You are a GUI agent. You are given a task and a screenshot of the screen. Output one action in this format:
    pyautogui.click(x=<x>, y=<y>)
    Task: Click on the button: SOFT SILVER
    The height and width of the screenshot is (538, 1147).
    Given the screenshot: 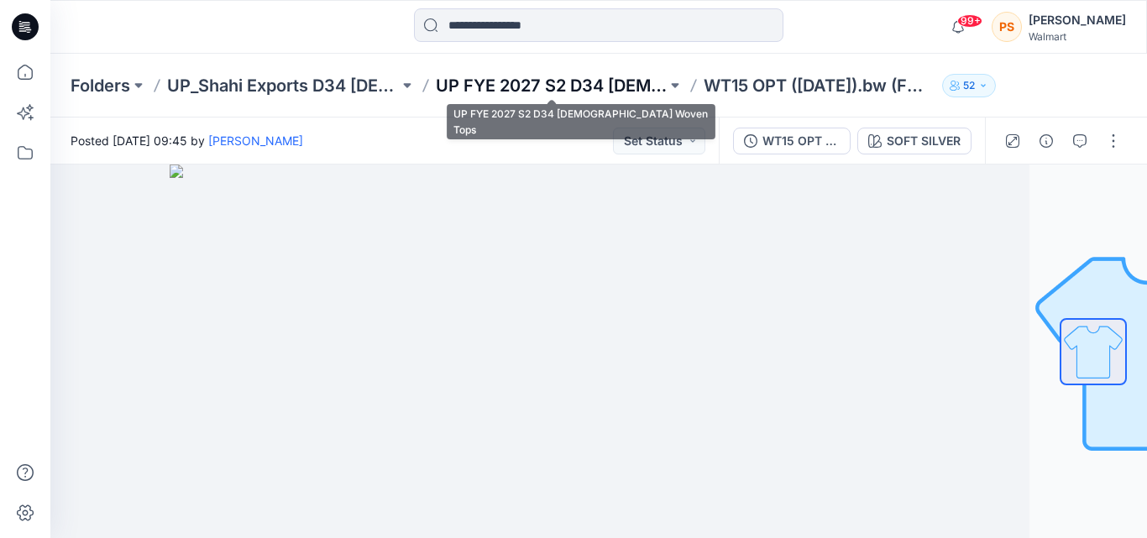 What is the action you would take?
    pyautogui.click(x=914, y=141)
    